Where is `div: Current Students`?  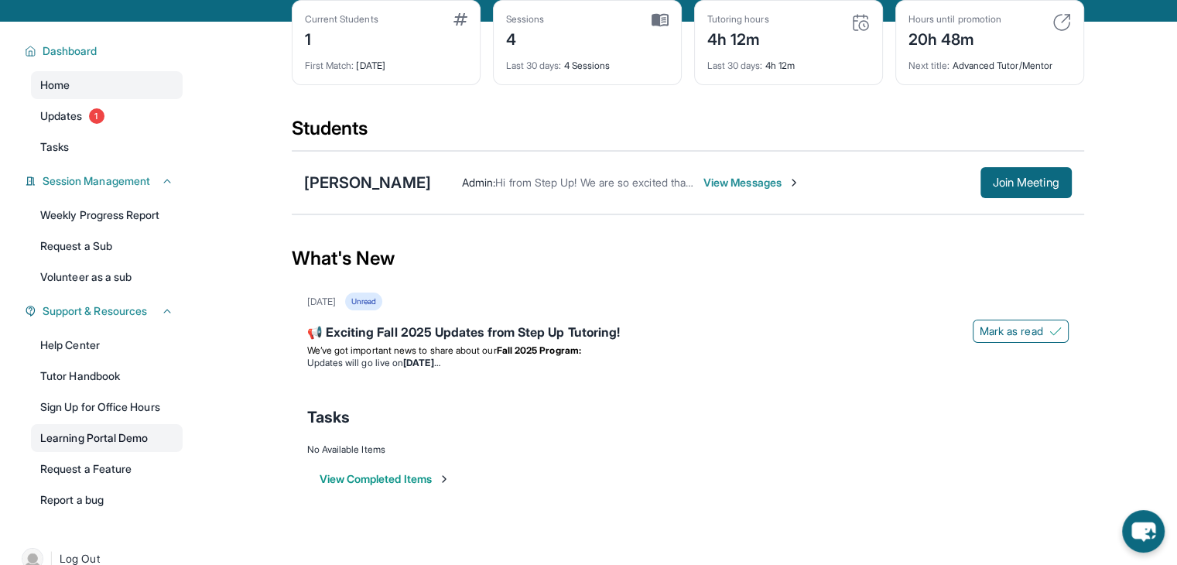 div: Current Students is located at coordinates (341, 19).